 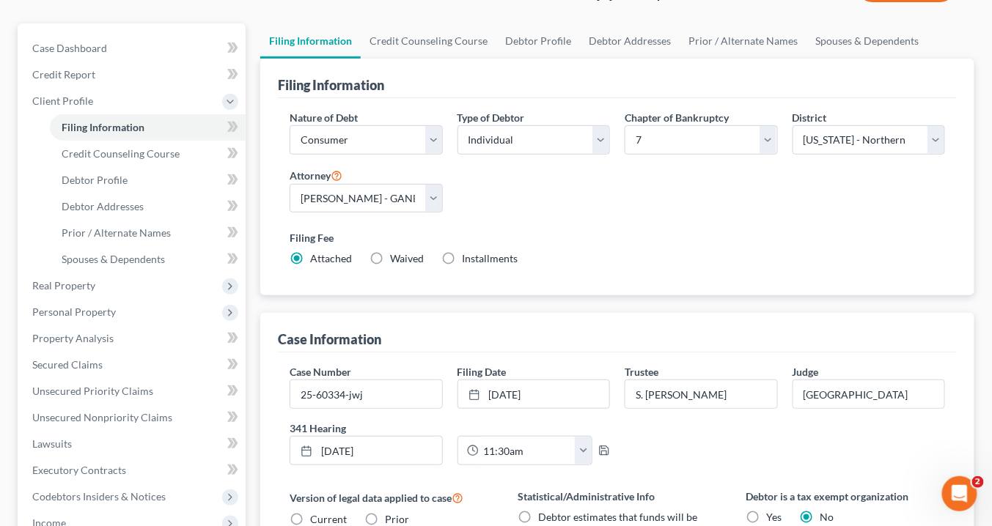 What do you see at coordinates (482, 372) in the screenshot?
I see `label: Filing Date` at bounding box center [482, 372].